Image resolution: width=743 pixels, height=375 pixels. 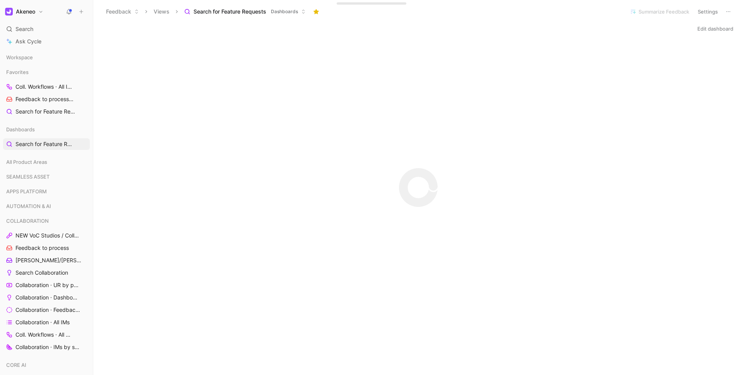 What do you see at coordinates (708, 12) in the screenshot?
I see `button: Settings` at bounding box center [708, 12].